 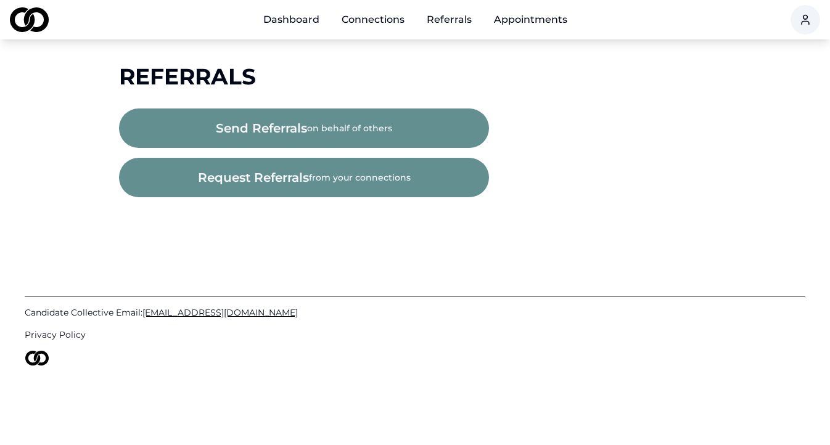 What do you see at coordinates (291, 20) in the screenshot?
I see `a: Dashboard` at bounding box center [291, 20].